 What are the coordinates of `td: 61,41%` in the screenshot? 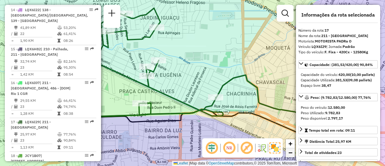 It's located at (78, 34).